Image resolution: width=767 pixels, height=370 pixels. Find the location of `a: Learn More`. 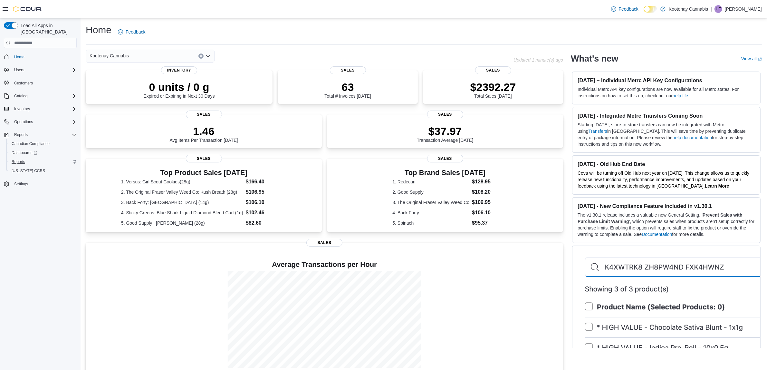

a: Learn More is located at coordinates (716, 186).